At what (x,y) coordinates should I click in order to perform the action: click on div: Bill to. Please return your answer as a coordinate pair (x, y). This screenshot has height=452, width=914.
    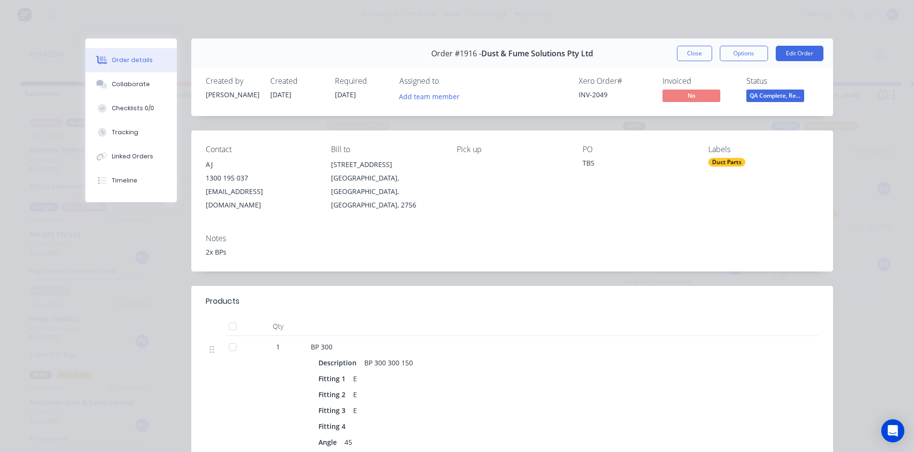
    Looking at the image, I should click on (386, 149).